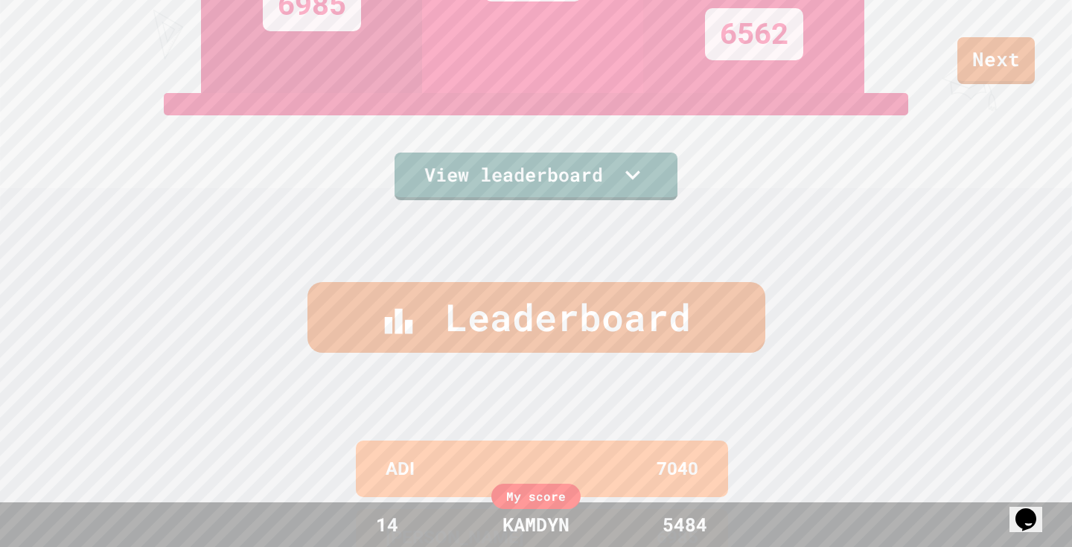 The height and width of the screenshot is (547, 1072). Describe the element at coordinates (678, 469) in the screenshot. I see `p: 7040` at that location.